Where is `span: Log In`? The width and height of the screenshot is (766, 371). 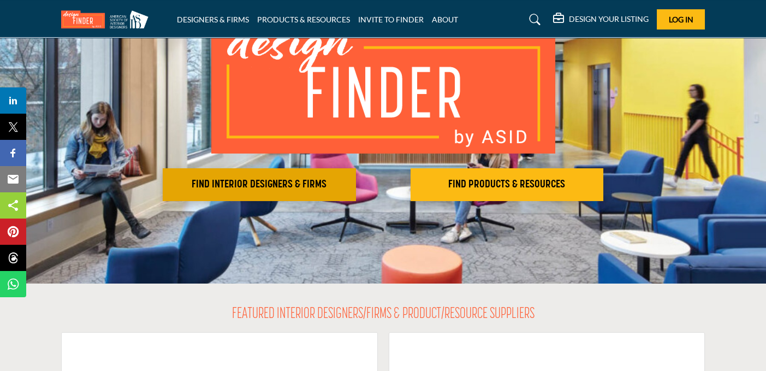
span: Log In is located at coordinates (681, 19).